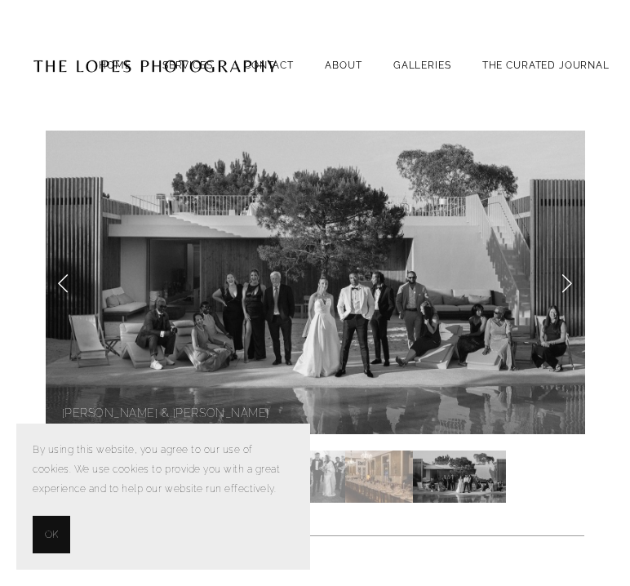 The height and width of the screenshot is (586, 630). I want to click on a: Next Slide, so click(567, 282).